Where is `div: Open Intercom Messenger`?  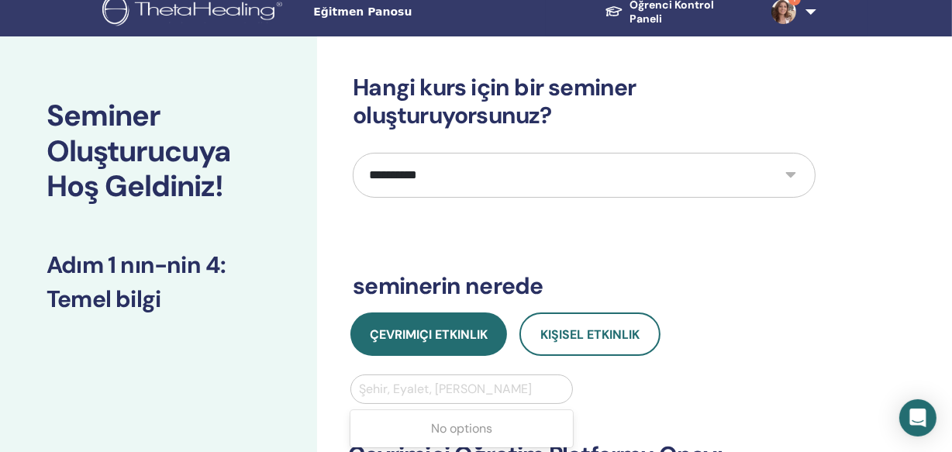 div: Open Intercom Messenger is located at coordinates (918, 418).